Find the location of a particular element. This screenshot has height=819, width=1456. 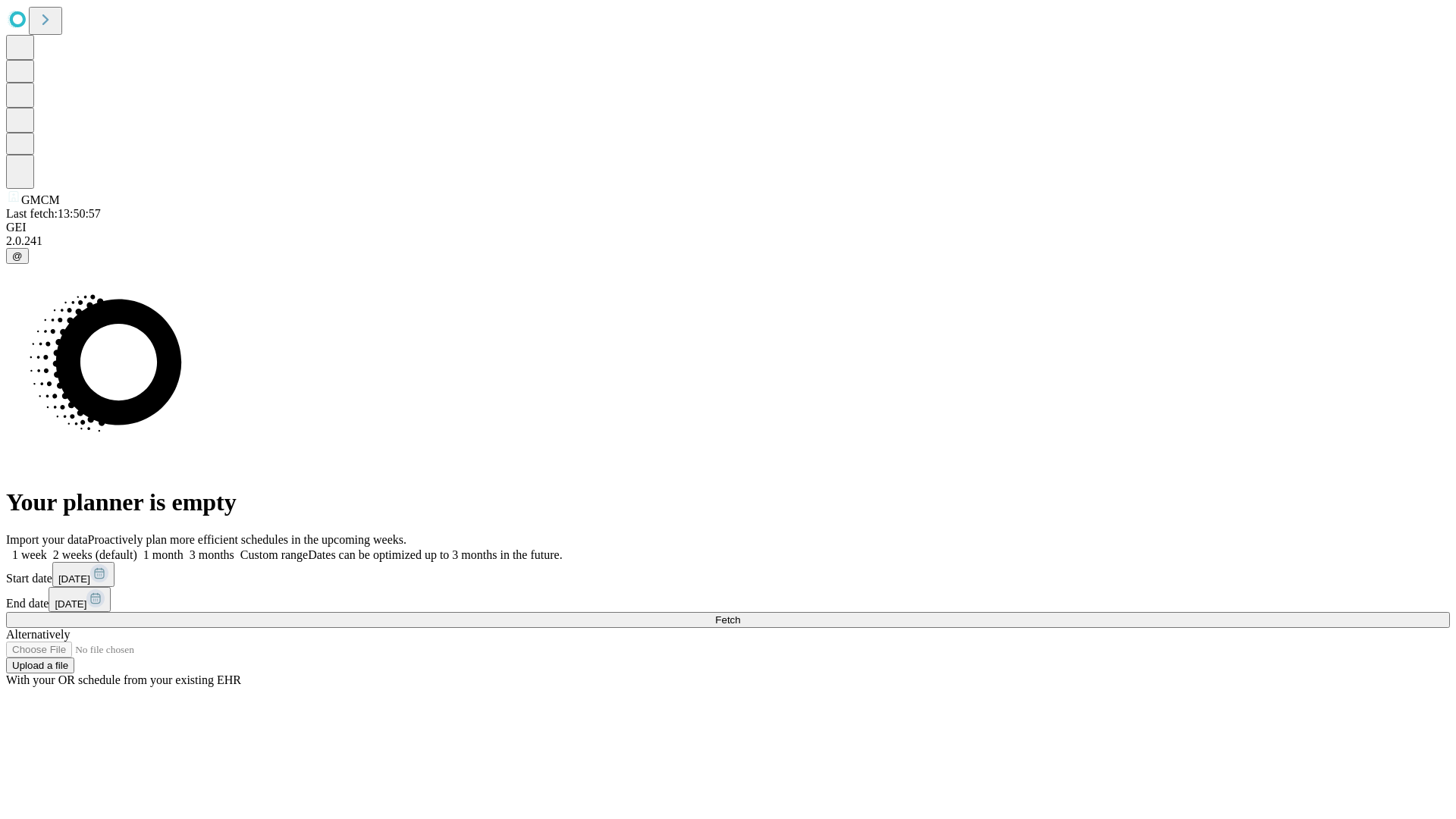

span: 2 weeks (default) is located at coordinates (95, 554).